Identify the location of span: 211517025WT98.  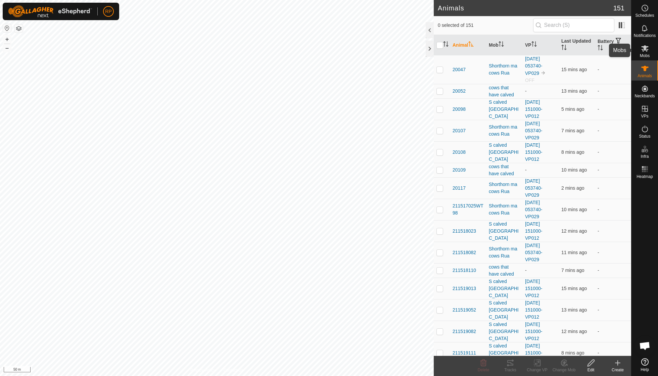
(468, 209).